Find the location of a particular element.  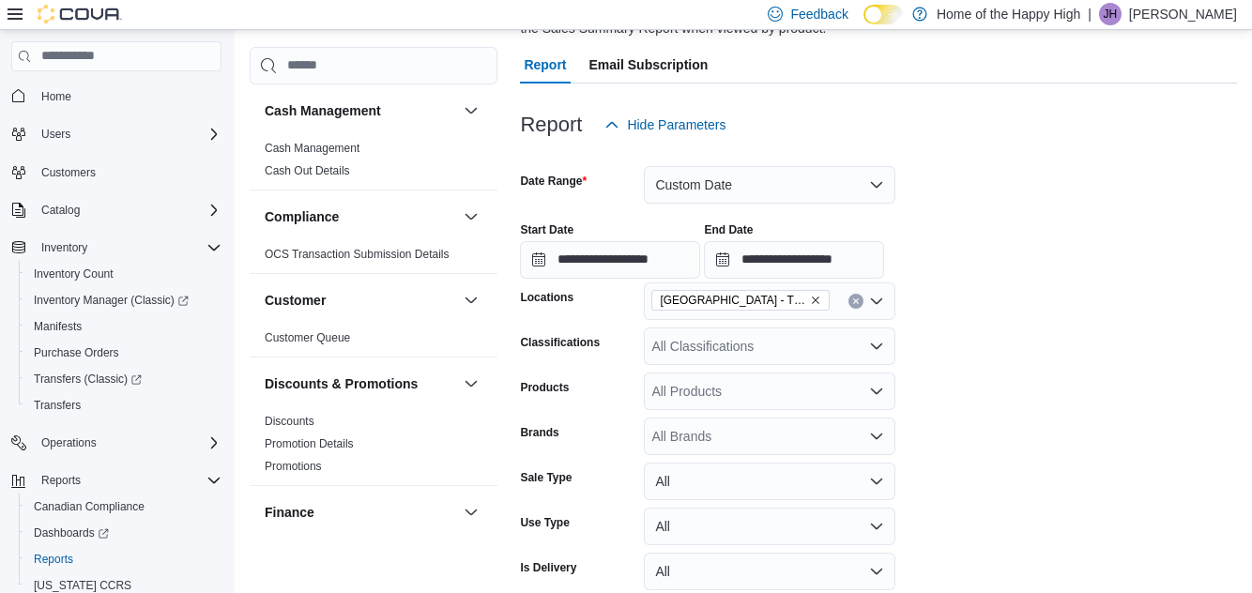

a: Canadian Compliance is located at coordinates (89, 507).